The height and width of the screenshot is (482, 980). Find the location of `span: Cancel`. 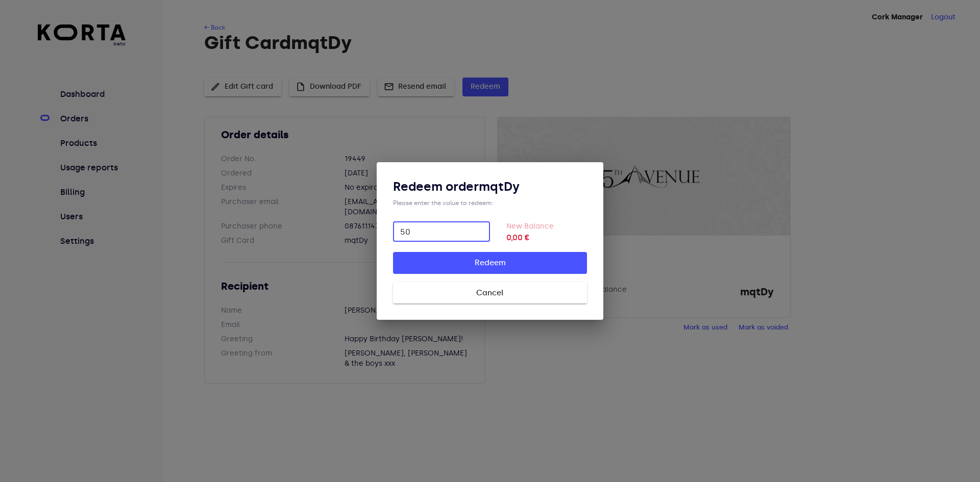

span: Cancel is located at coordinates (490, 293).